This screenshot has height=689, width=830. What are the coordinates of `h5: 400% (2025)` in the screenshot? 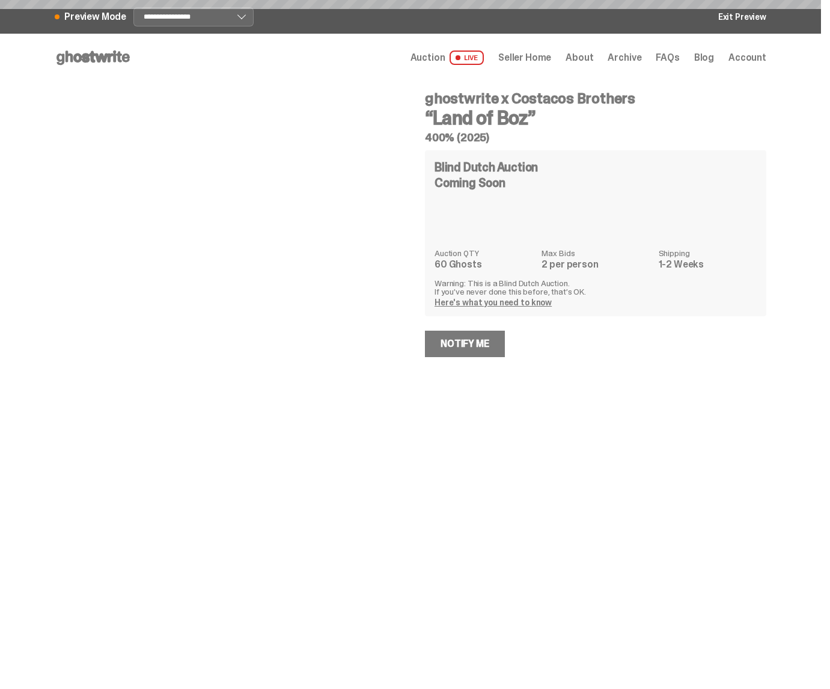 It's located at (596, 138).